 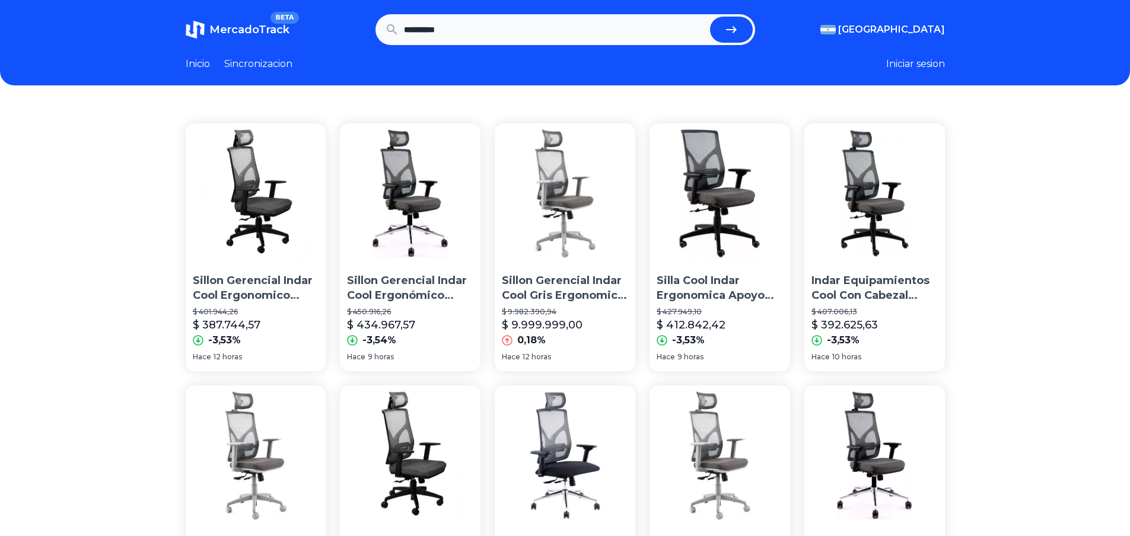 I want to click on p: Indar Equipamientos Cool Con Cabezal Ergonomica Lino Mesh, so click(x=874, y=288).